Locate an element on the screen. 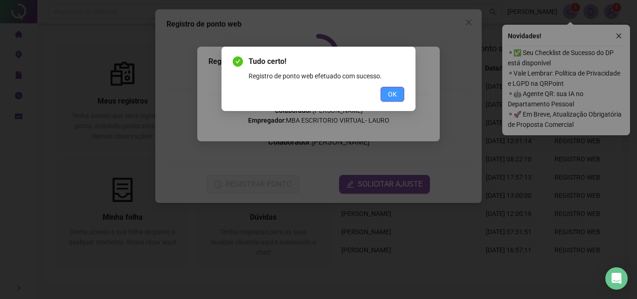 Image resolution: width=637 pixels, height=299 pixels. span: OK is located at coordinates (392, 94).